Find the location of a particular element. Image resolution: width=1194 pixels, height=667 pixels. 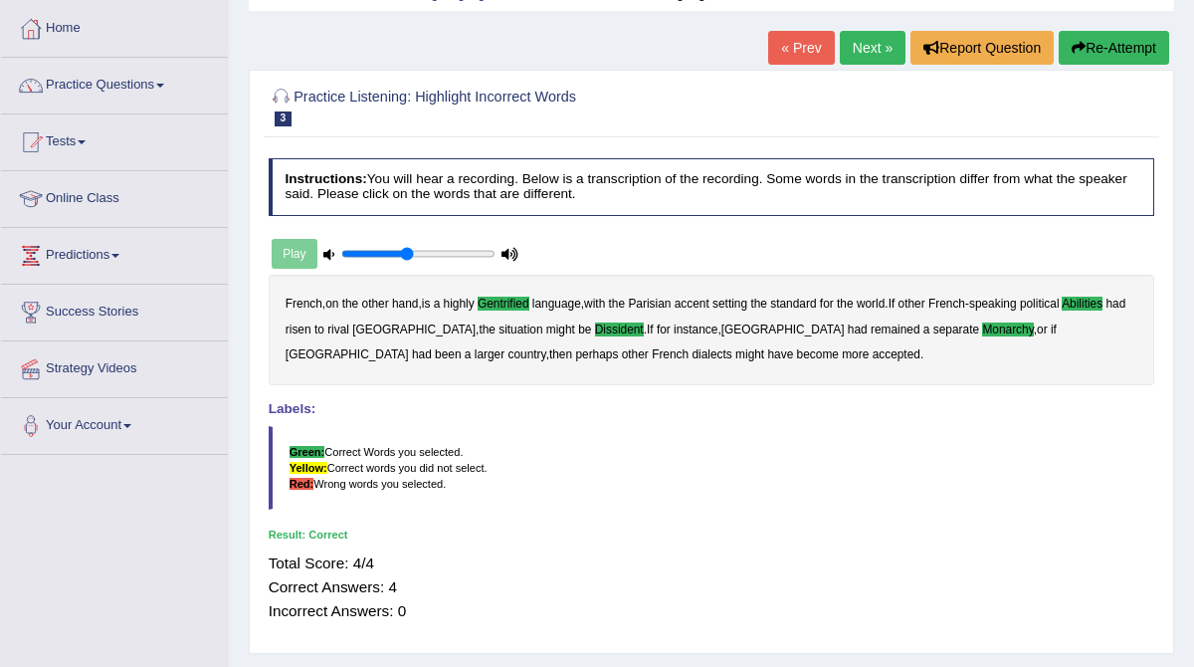

b: situation is located at coordinates (520, 329).